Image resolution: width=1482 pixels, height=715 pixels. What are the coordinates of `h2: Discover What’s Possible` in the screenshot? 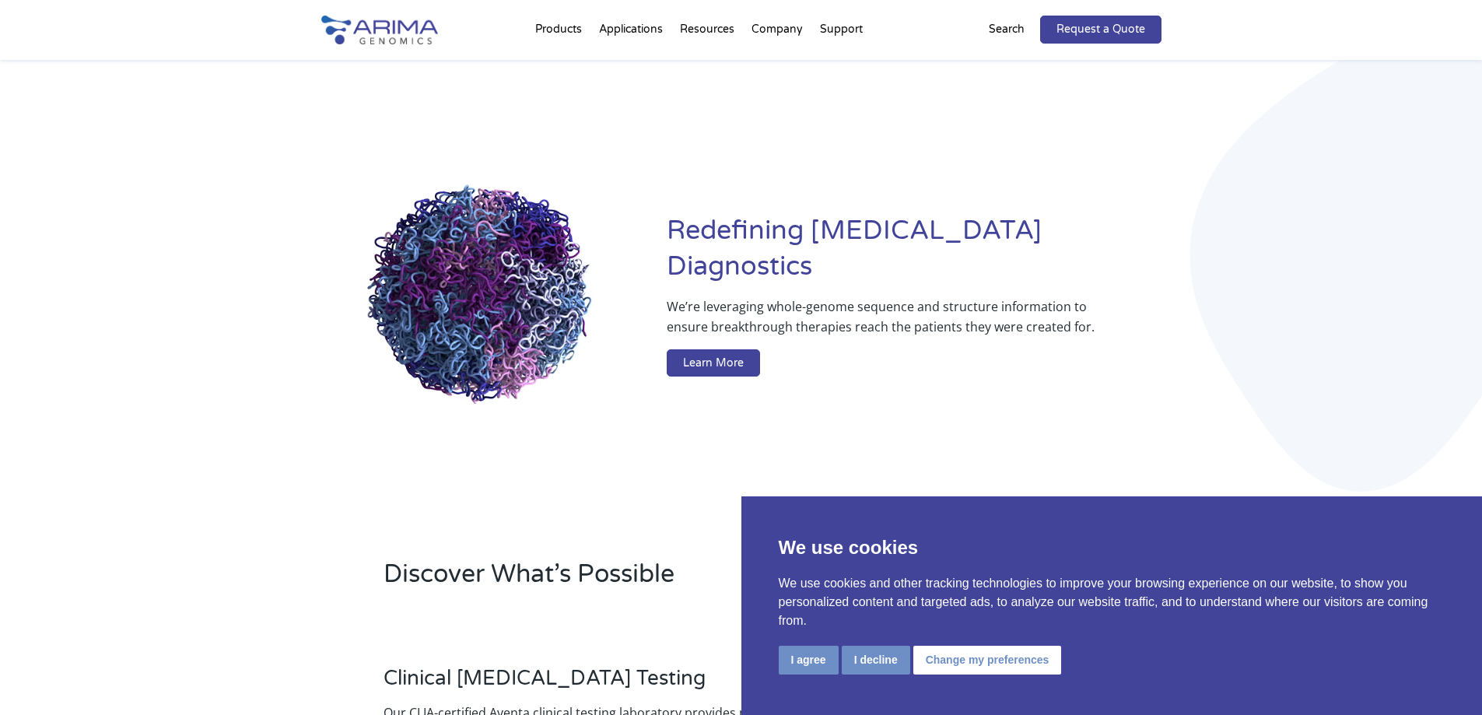 It's located at (661, 580).